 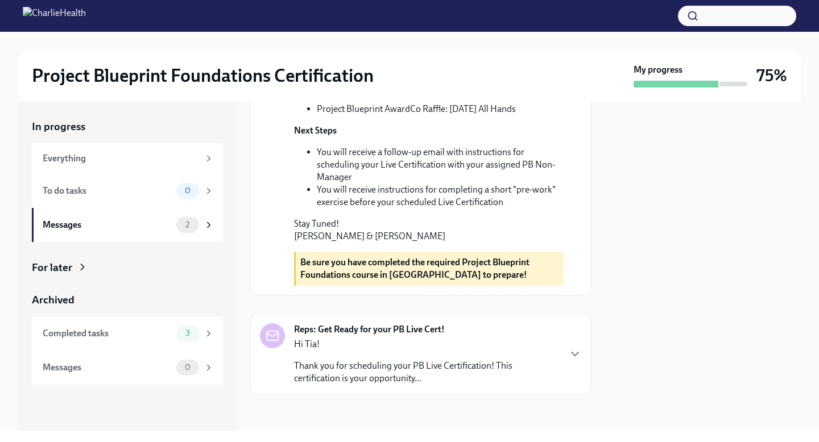 I want to click on span: 3, so click(x=188, y=333).